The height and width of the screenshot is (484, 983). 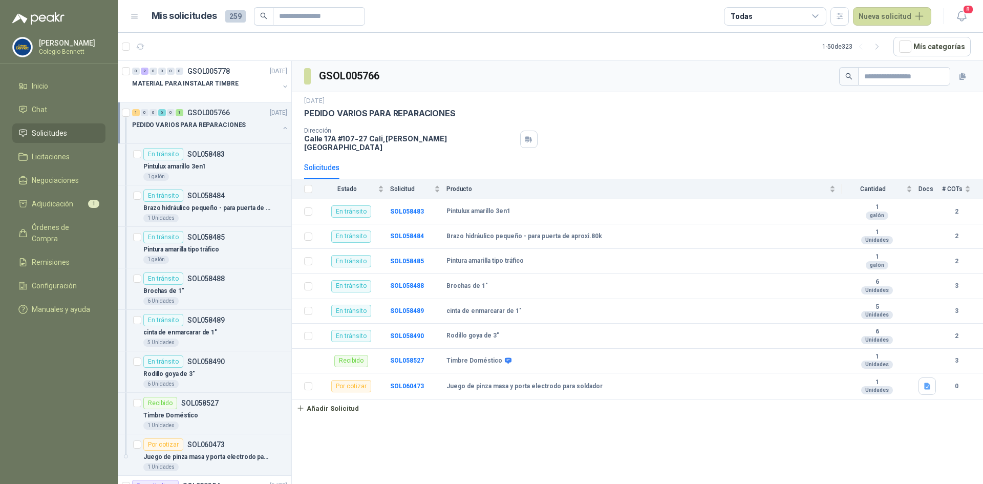 What do you see at coordinates (407, 211) in the screenshot?
I see `b: SOL058483` at bounding box center [407, 211].